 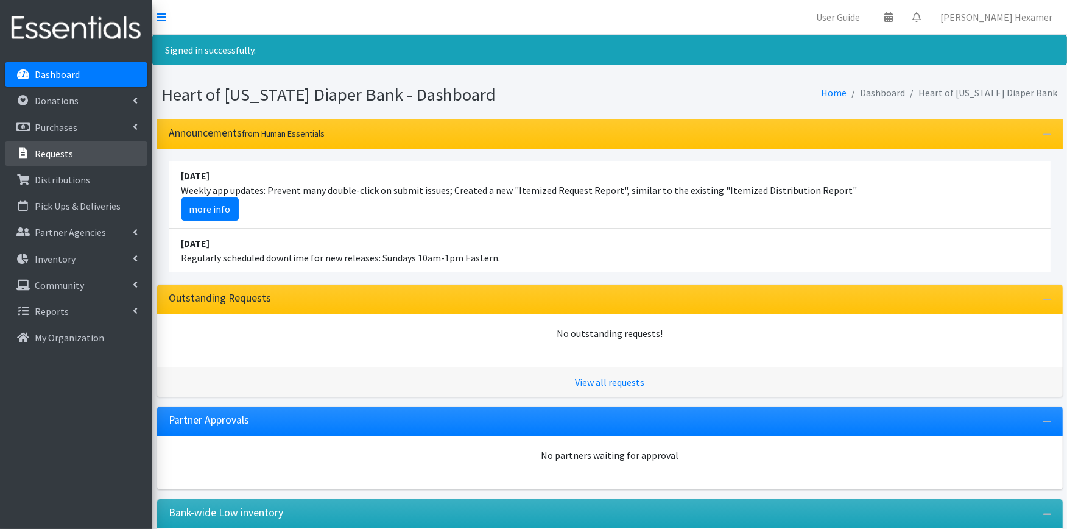 What do you see at coordinates (76, 285) in the screenshot?
I see `a: Community` at bounding box center [76, 285].